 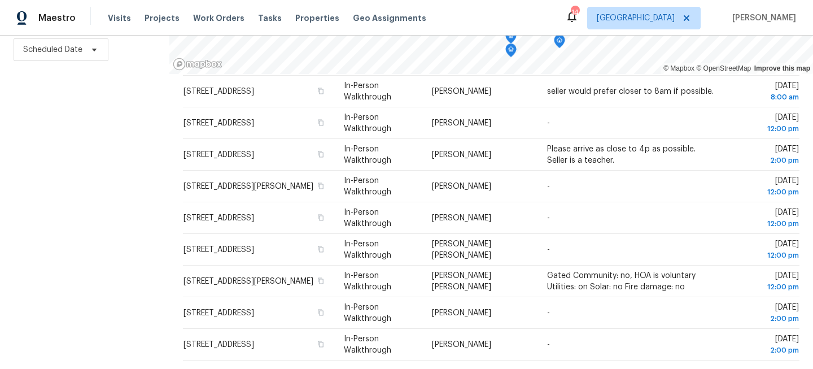 I want to click on a: Improve this map, so click(x=782, y=68).